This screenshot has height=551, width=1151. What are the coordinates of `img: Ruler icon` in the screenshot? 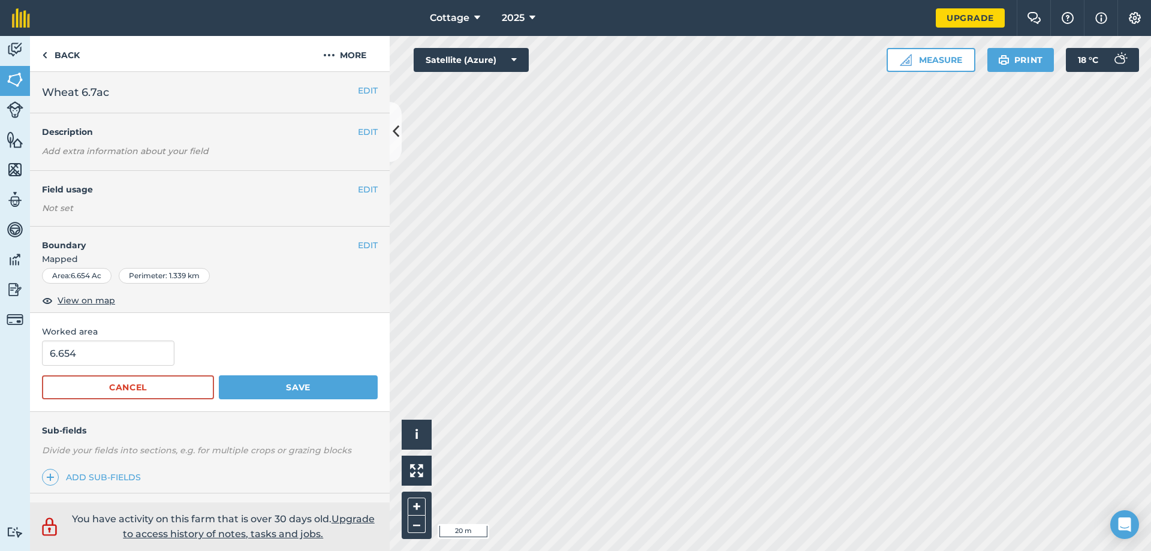 It's located at (906, 60).